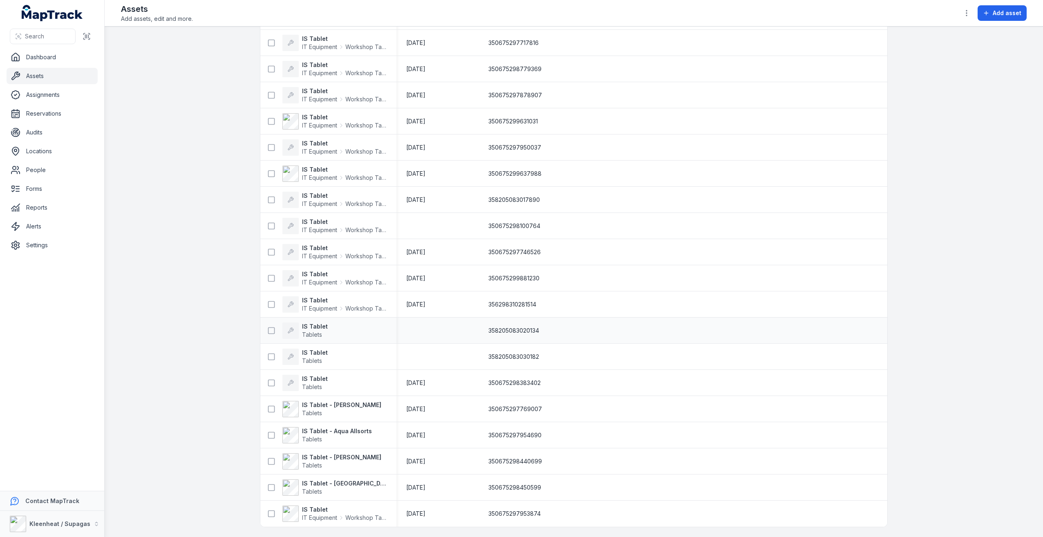 The image size is (1043, 537). Describe the element at coordinates (157, 9) in the screenshot. I see `h2: Assets` at that location.